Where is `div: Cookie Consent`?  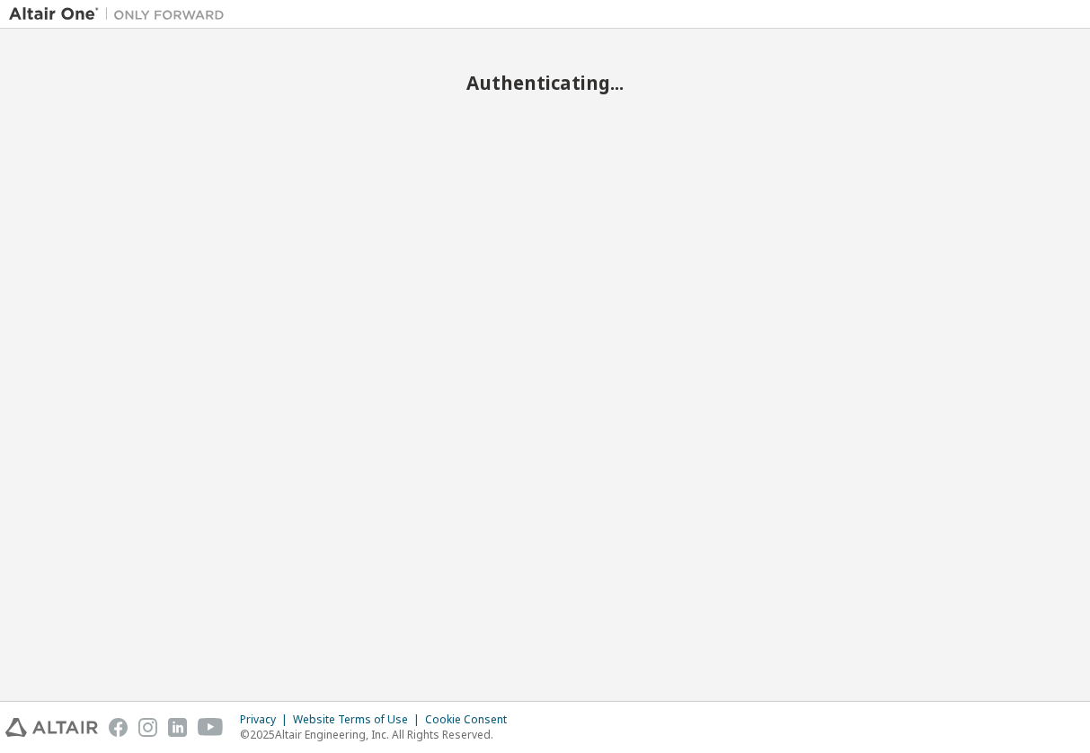 div: Cookie Consent is located at coordinates (471, 720).